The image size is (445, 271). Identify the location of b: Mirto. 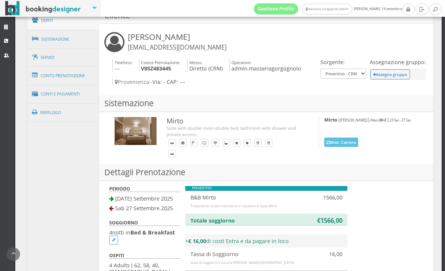
(331, 120).